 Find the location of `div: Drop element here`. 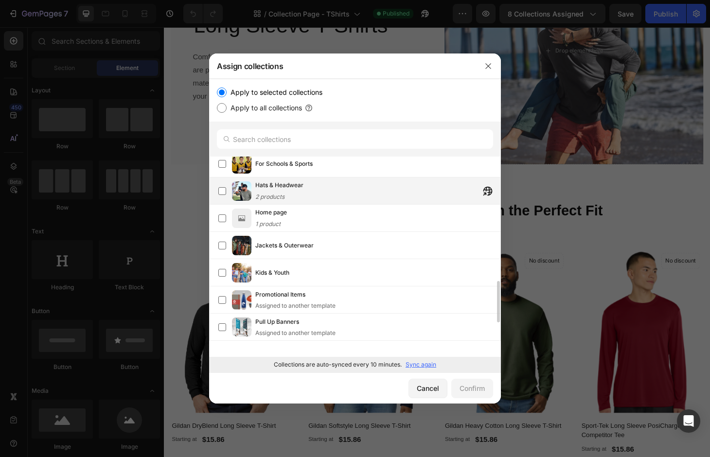

div: Drop element here is located at coordinates (444, 25).